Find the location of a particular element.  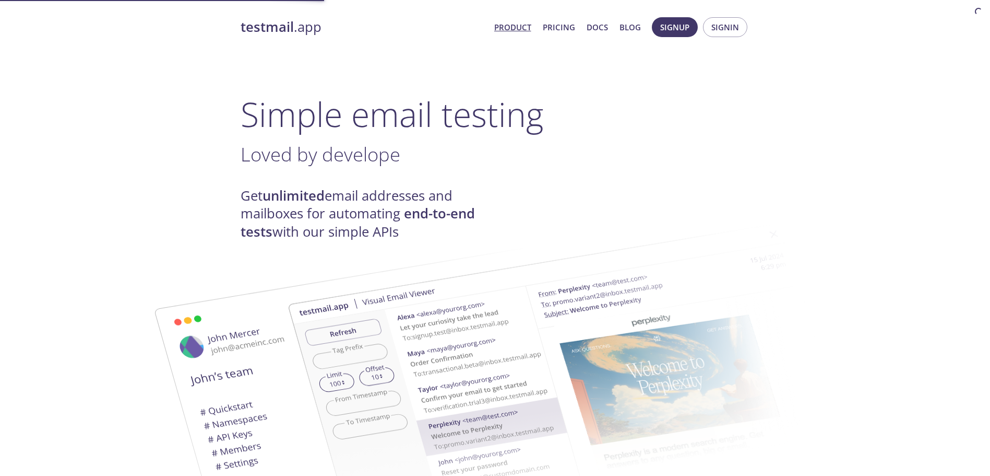

span: Signup is located at coordinates (675, 27).